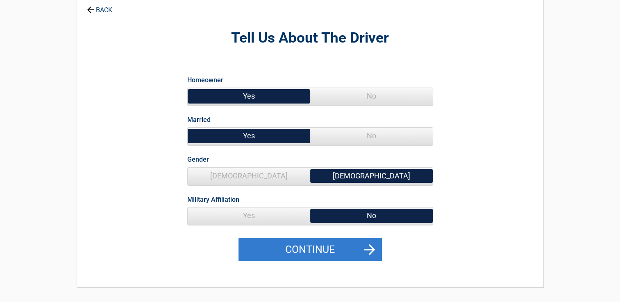 This screenshot has width=620, height=302. What do you see at coordinates (199, 120) in the screenshot?
I see `label: Married` at bounding box center [199, 120].